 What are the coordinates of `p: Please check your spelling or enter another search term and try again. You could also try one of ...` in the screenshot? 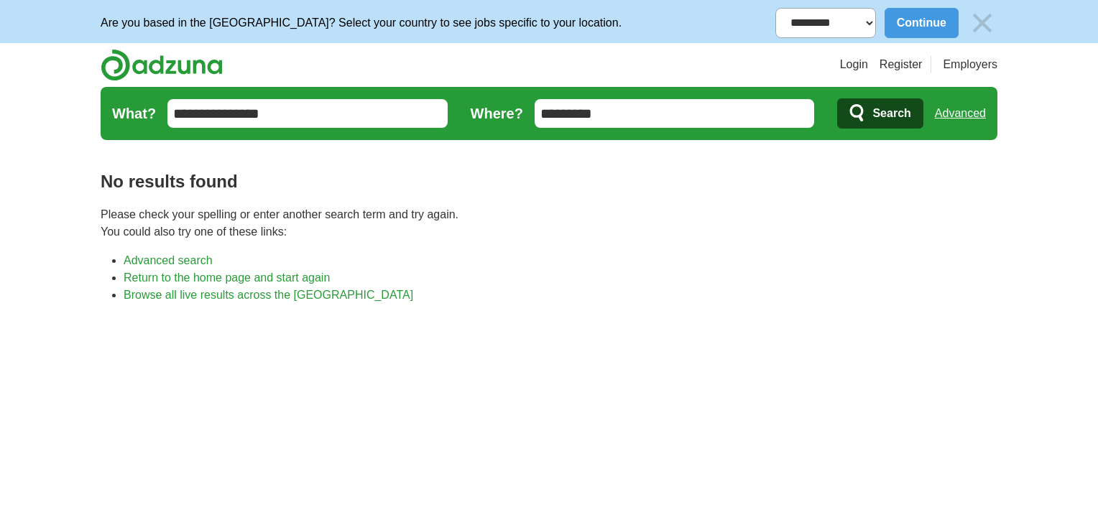 It's located at (549, 224).